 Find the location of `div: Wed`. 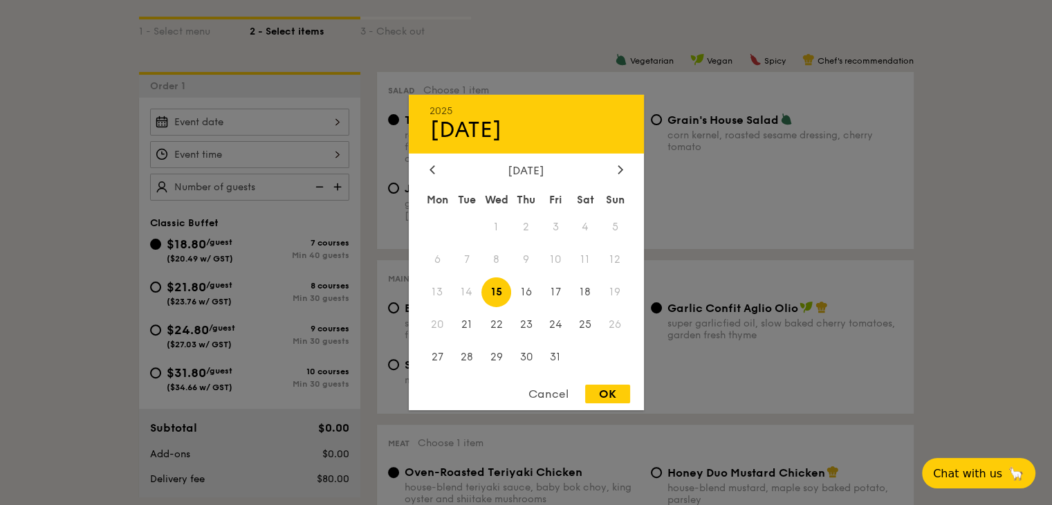

div: Wed is located at coordinates (496, 200).